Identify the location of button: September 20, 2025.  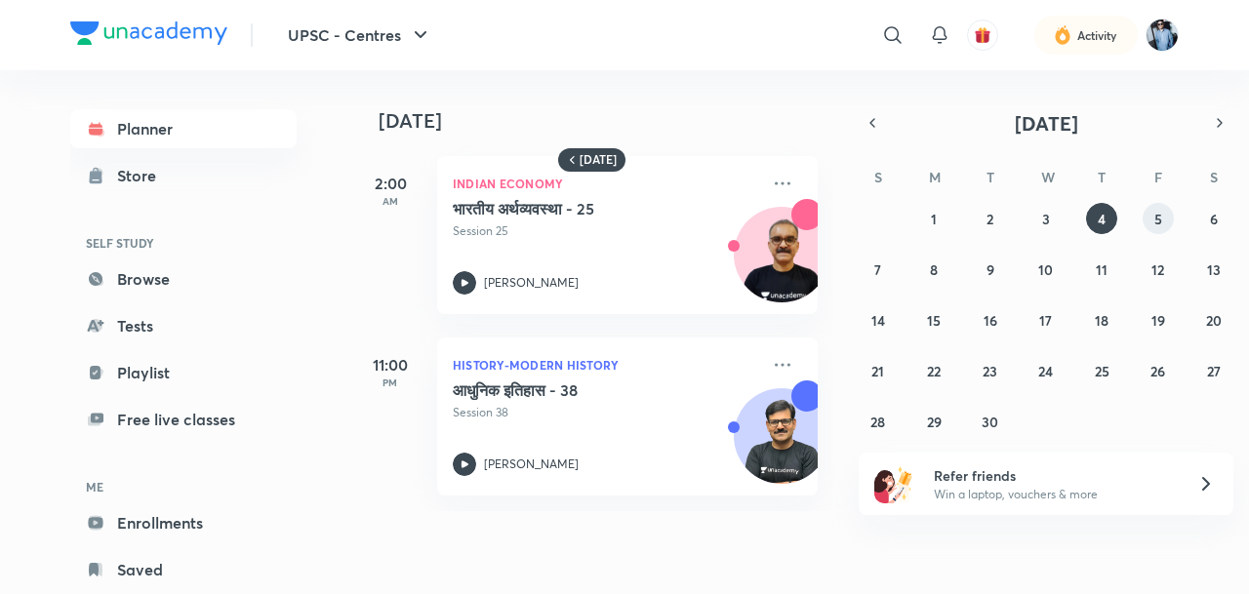
(1213, 320).